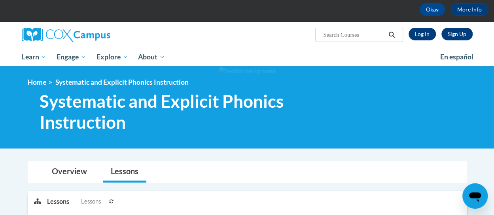  Describe the element at coordinates (112, 57) in the screenshot. I see `a: Explore` at that location.